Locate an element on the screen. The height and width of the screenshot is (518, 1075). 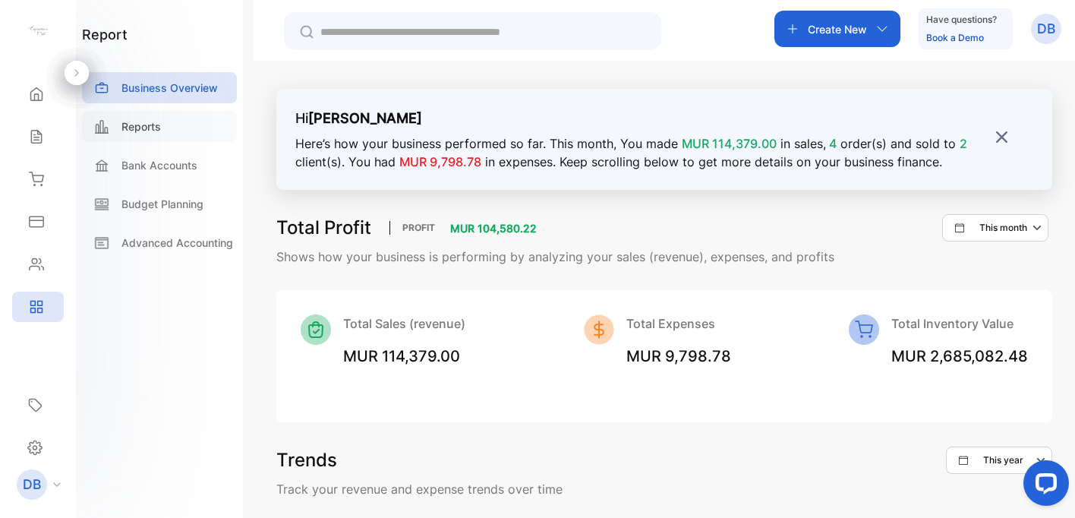
span: 2 is located at coordinates (964, 144).